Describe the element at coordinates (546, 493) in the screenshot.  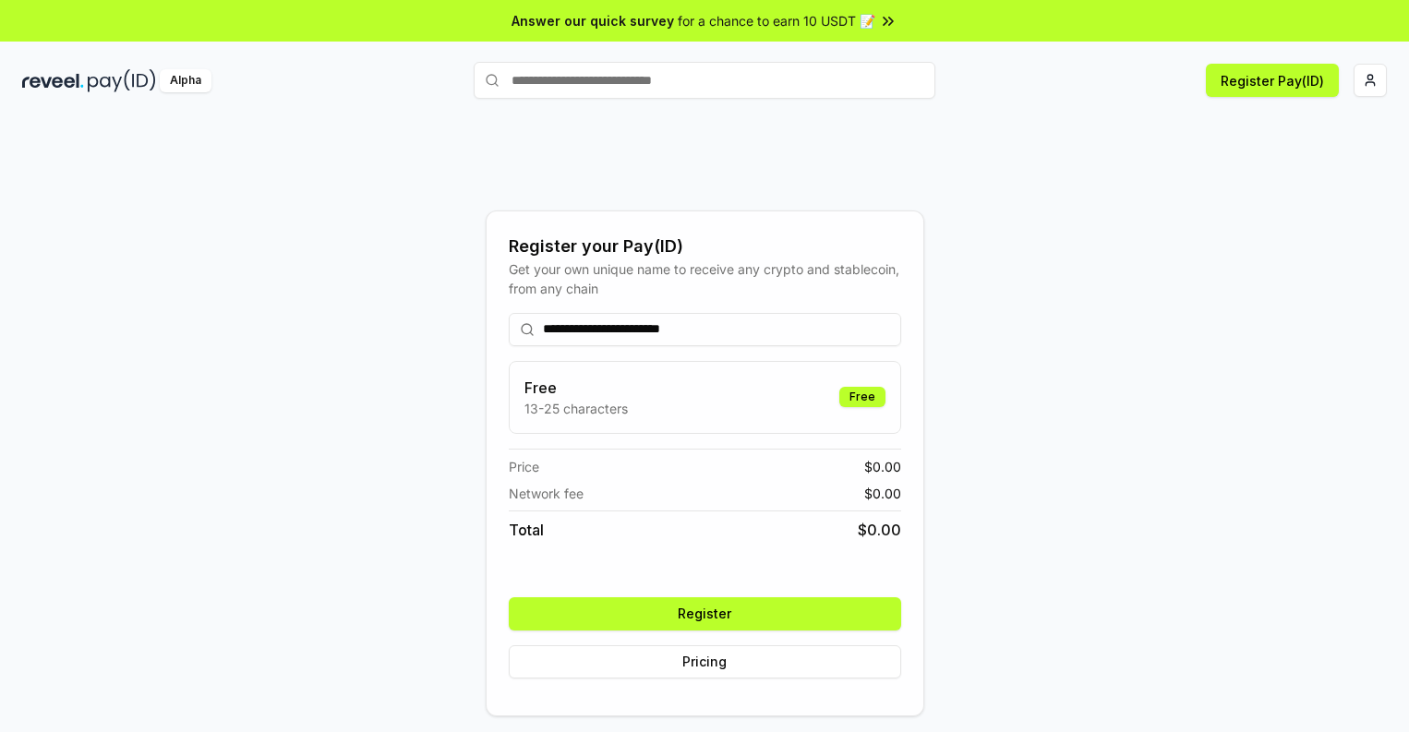
I see `span: Network fee` at that location.